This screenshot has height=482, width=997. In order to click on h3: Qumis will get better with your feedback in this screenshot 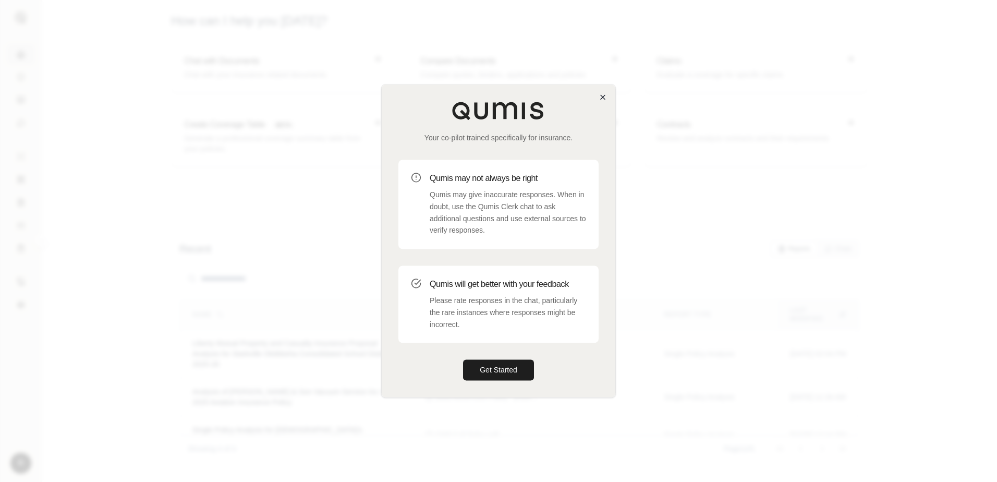, I will do `click(508, 284)`.